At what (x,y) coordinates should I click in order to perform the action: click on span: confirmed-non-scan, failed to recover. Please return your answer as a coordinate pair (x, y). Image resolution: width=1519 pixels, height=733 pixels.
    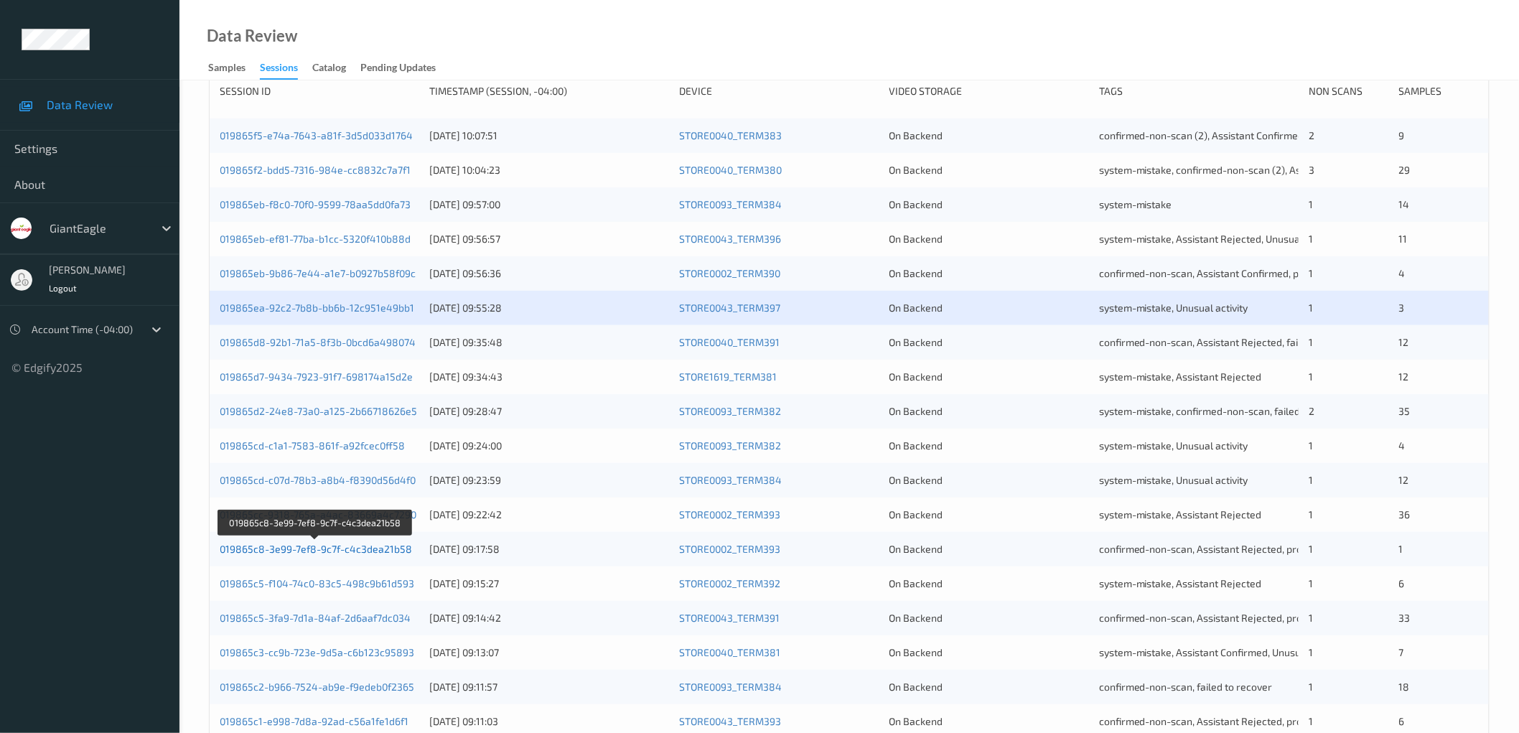
    Looking at the image, I should click on (1186, 686).